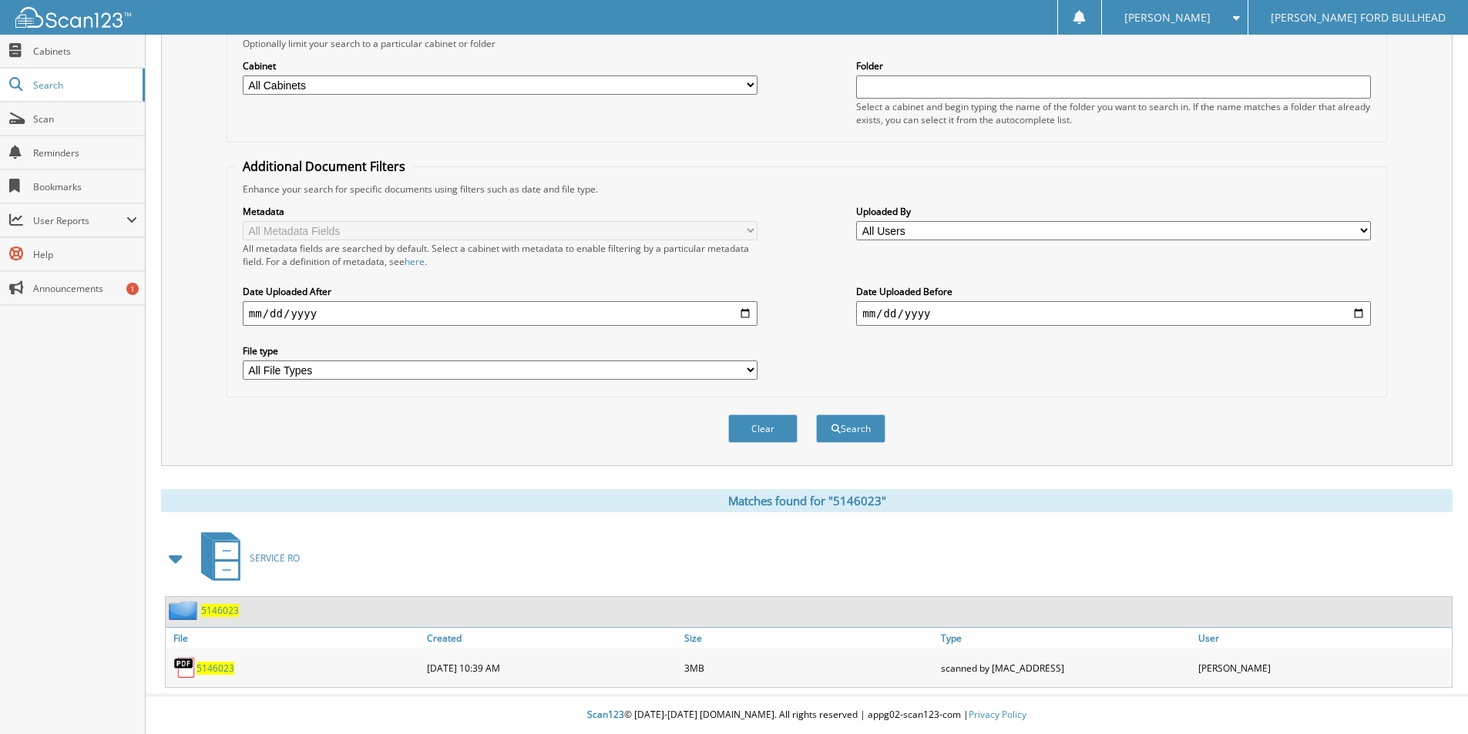 Image resolution: width=1468 pixels, height=734 pixels. Describe the element at coordinates (415, 261) in the screenshot. I see `a: here` at that location.